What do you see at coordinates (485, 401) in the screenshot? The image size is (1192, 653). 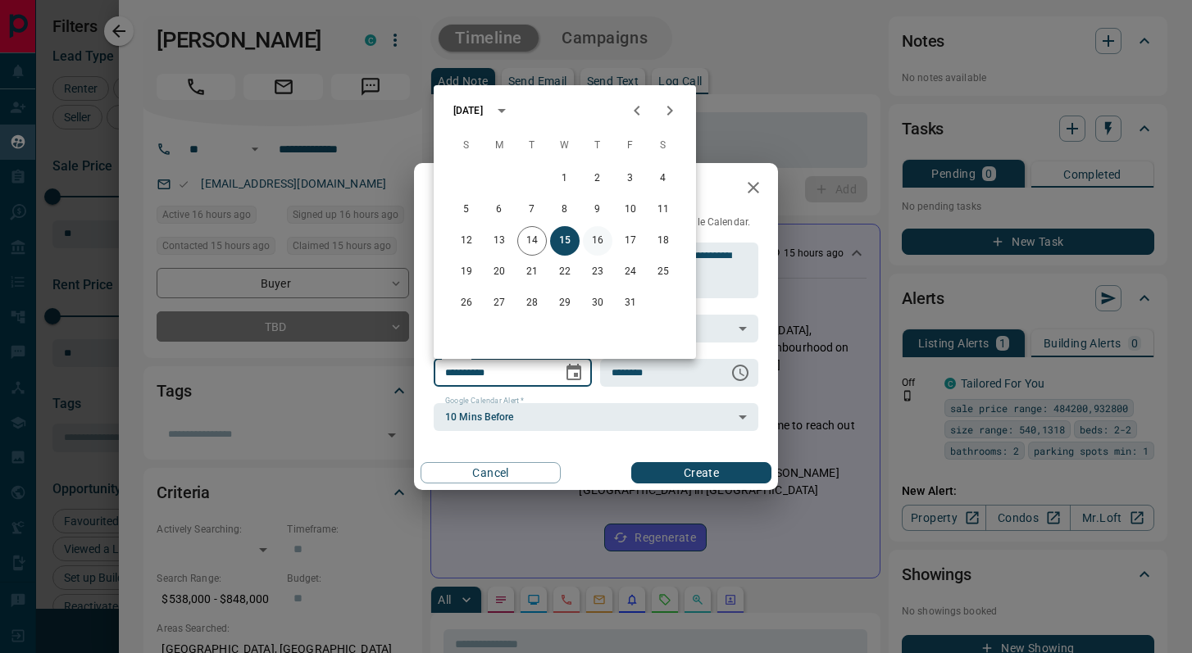 I see `label: Google Calendar Alert` at bounding box center [485, 401].